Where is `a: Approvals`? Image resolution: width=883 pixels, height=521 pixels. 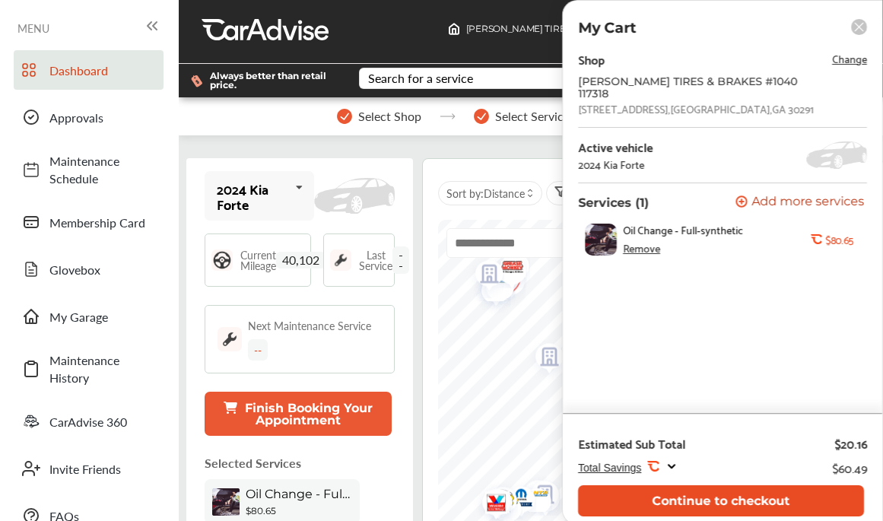 a: Approvals is located at coordinates (88, 117).